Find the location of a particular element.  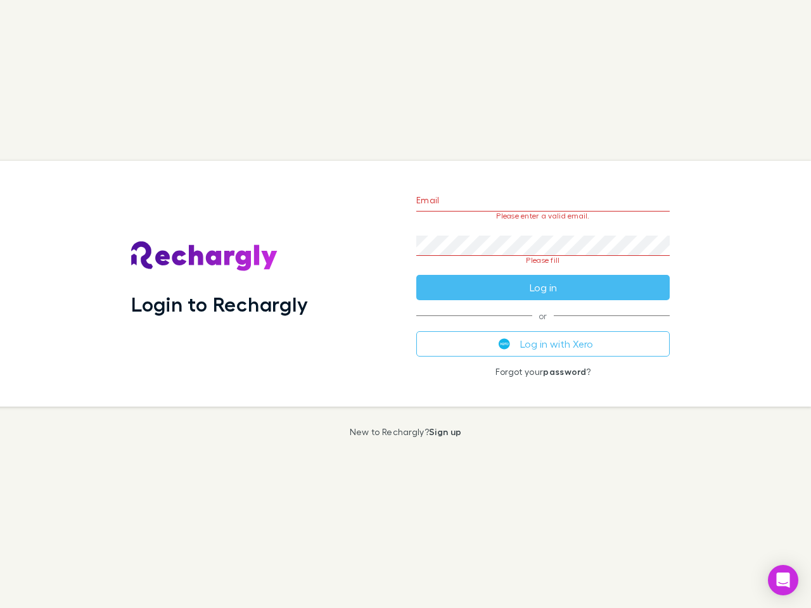

button: Log in with Xero is located at coordinates (543, 344).